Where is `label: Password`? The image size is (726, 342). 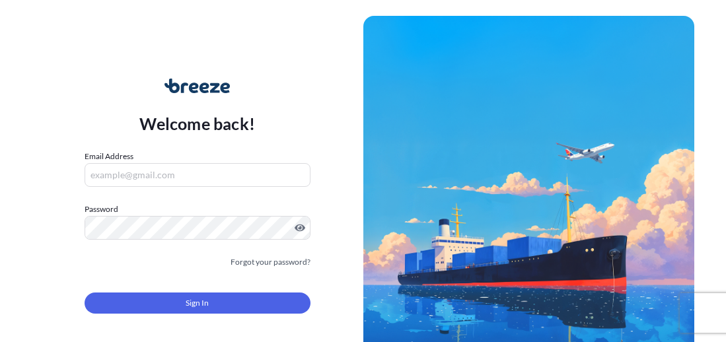 label: Password is located at coordinates (198, 209).